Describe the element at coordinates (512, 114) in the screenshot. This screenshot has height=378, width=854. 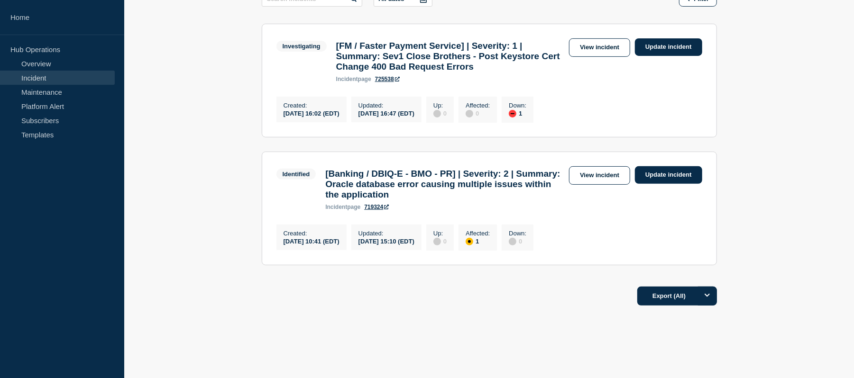
I see `div: down` at that location.